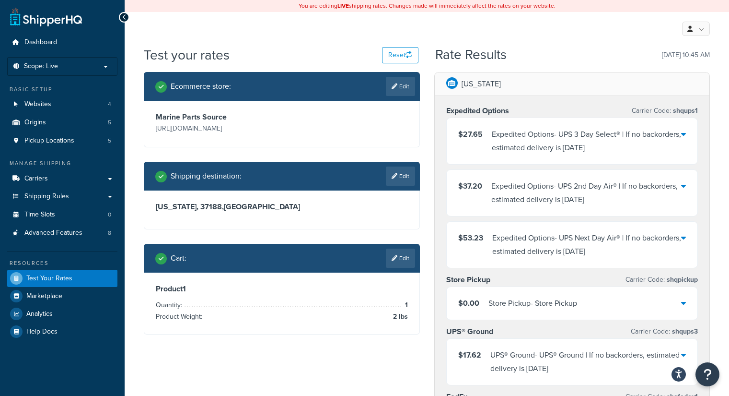 This screenshot has width=729, height=396. I want to click on span: $53.23, so click(471, 237).